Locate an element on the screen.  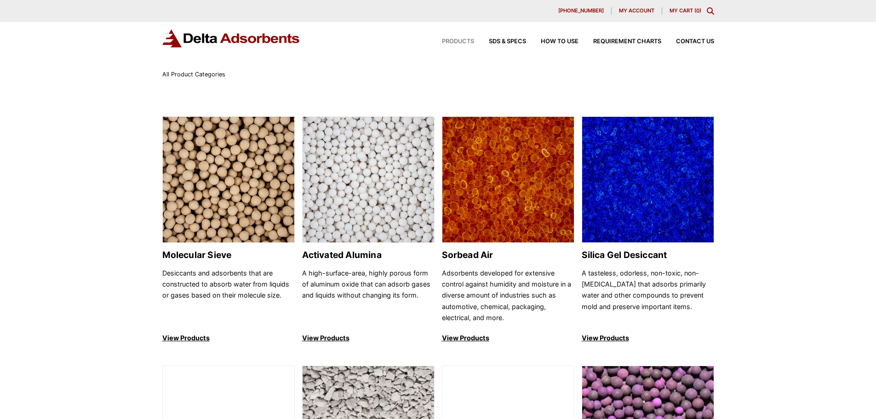
a: Products is located at coordinates (451, 41).